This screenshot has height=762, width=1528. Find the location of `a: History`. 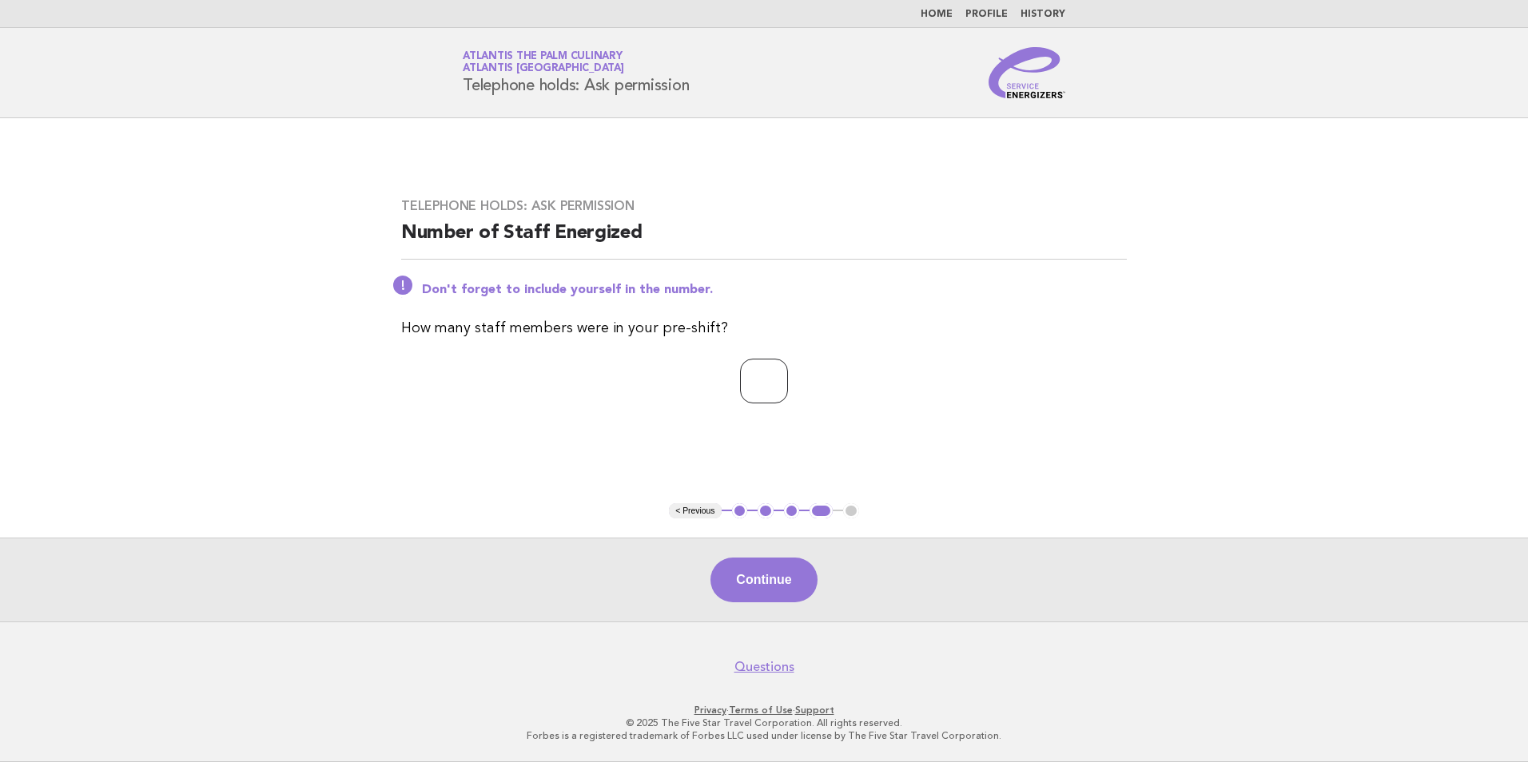

a: History is located at coordinates (1043, 14).